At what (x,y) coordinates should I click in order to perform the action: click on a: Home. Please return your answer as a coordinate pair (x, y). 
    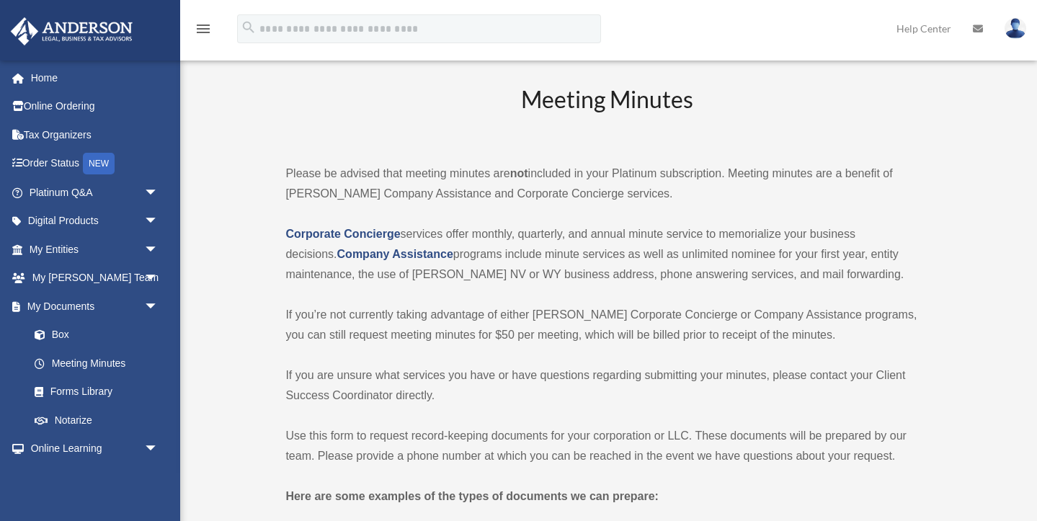
    Looking at the image, I should click on (95, 78).